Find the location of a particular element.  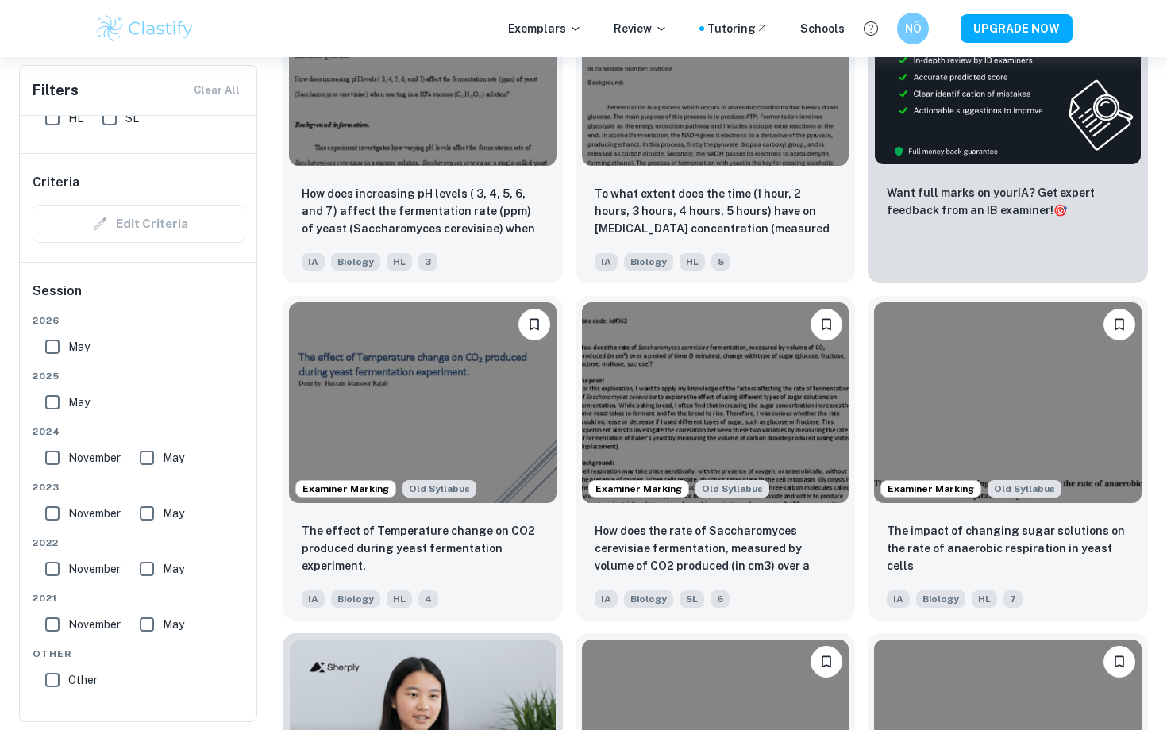

span: 2023 is located at coordinates (139, 487).